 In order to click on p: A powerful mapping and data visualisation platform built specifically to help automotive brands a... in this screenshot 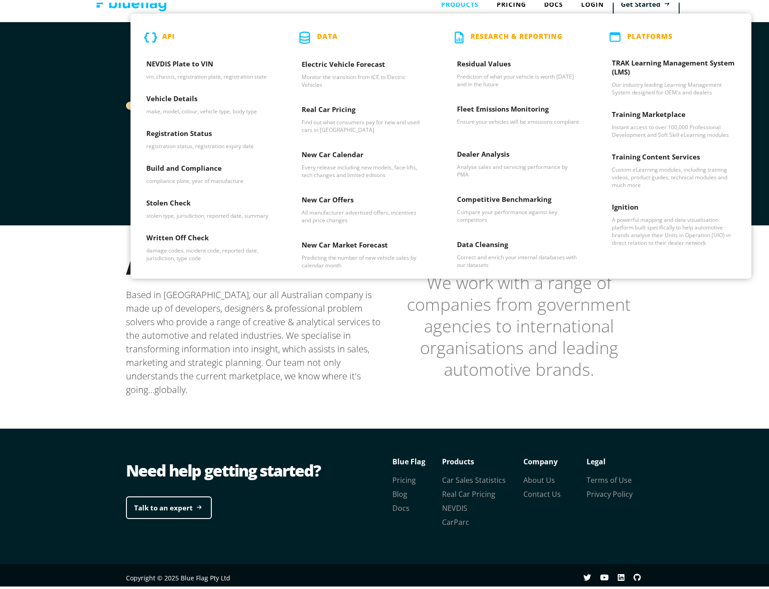, I will do `click(674, 228)`.